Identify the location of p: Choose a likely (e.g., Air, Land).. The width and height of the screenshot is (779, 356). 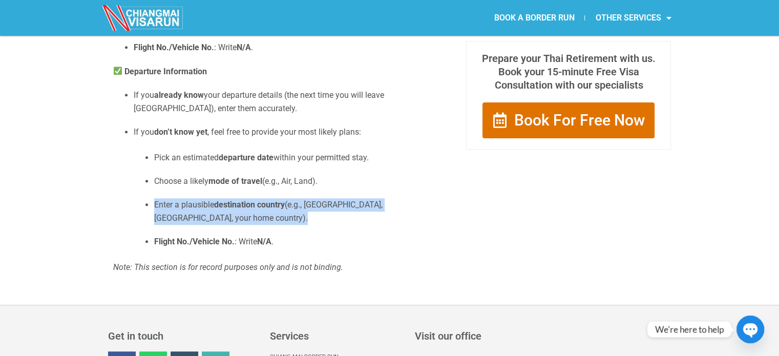
(298, 181).